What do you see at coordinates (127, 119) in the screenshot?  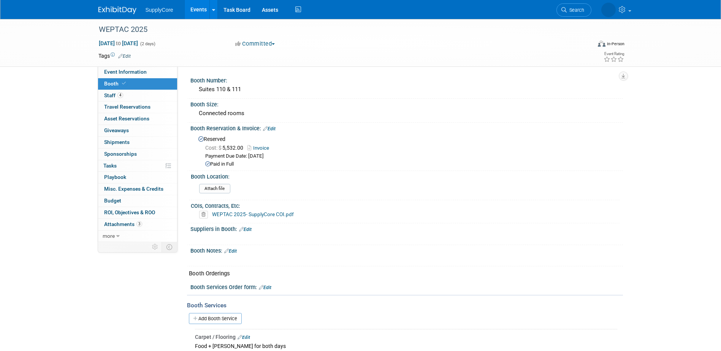 I see `span: Asset Reservations` at bounding box center [127, 119].